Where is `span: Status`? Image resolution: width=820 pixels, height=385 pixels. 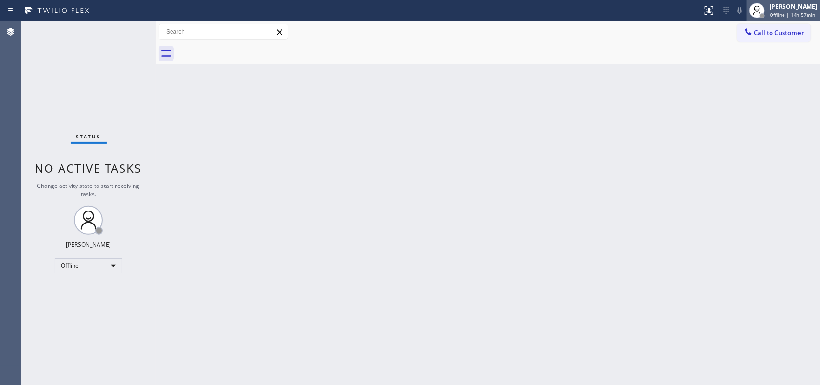
span: Status is located at coordinates (88, 136).